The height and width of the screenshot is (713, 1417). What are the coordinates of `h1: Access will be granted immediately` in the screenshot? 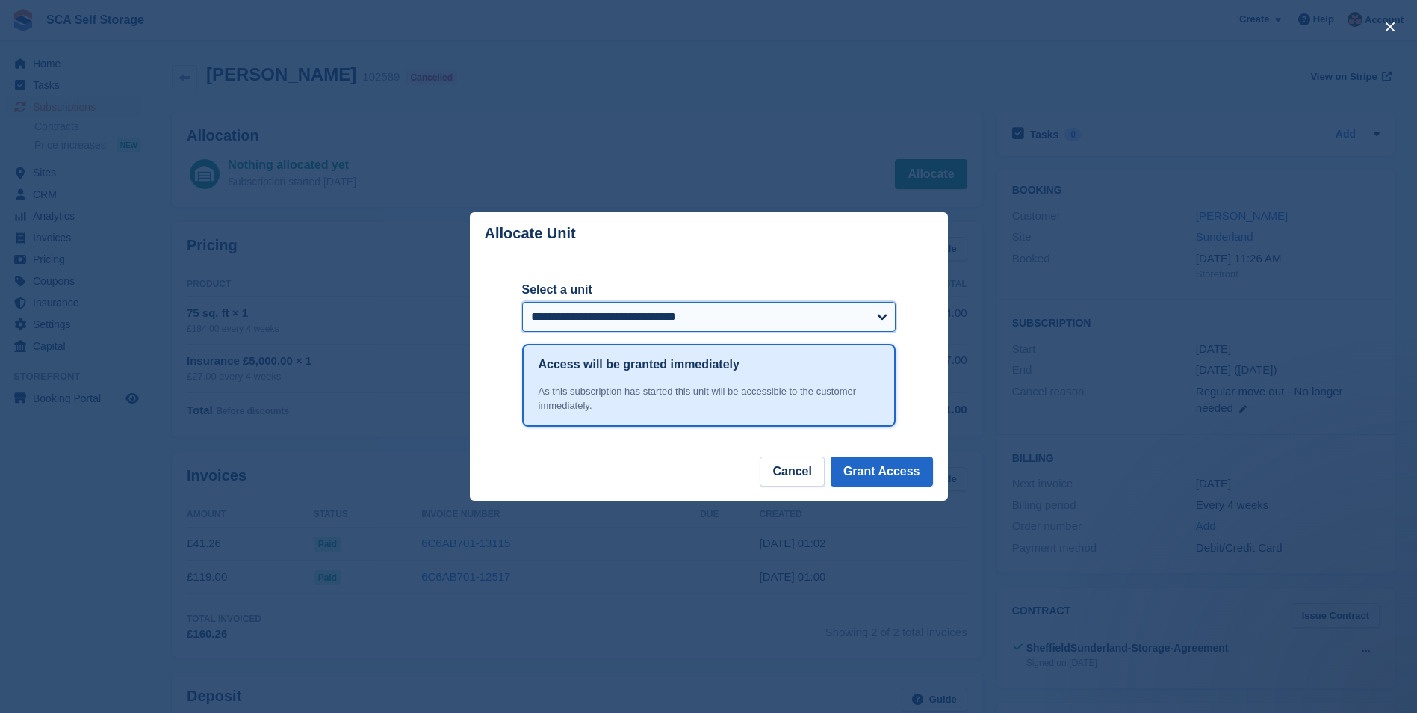 It's located at (639, 365).